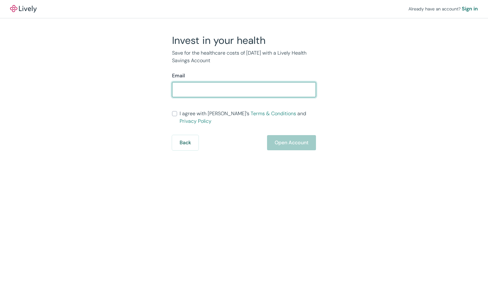 The height and width of the screenshot is (286, 488). I want to click on a: Privacy Policy, so click(195, 121).